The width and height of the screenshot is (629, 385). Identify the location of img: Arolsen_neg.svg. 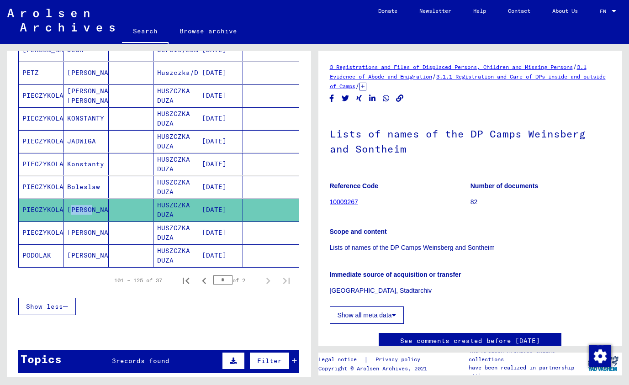
(61, 20).